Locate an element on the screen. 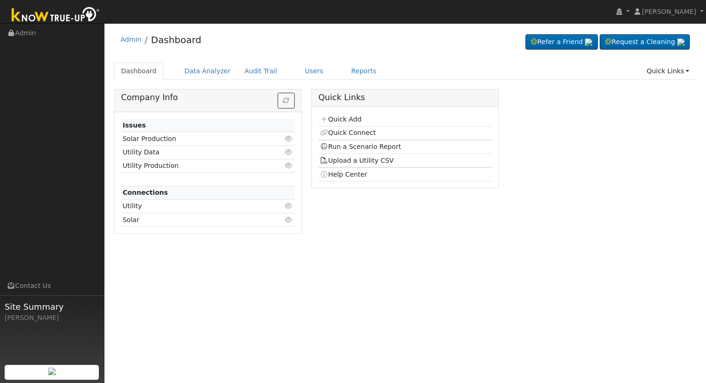  span: Site Summary is located at coordinates (52, 307).